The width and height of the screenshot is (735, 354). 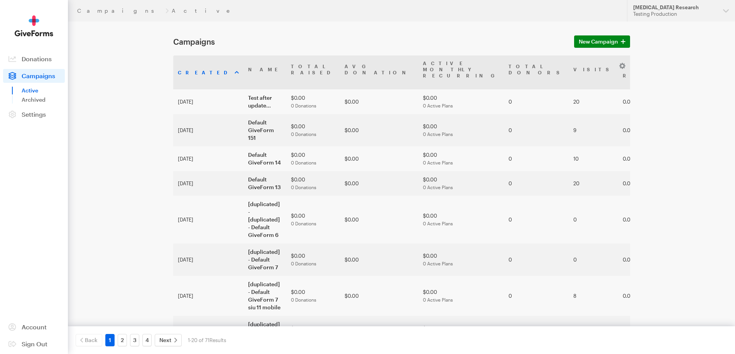 What do you see at coordinates (265, 220) in the screenshot?
I see `td: [duplicated] - [duplicated] - Default GiveForm 6` at bounding box center [265, 220].